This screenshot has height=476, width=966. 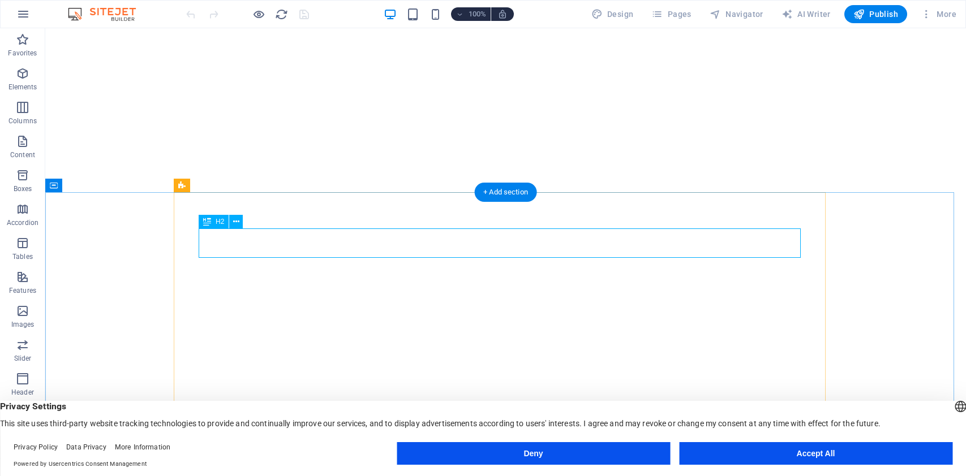 What do you see at coordinates (471, 14) in the screenshot?
I see `button: 100%` at bounding box center [471, 14].